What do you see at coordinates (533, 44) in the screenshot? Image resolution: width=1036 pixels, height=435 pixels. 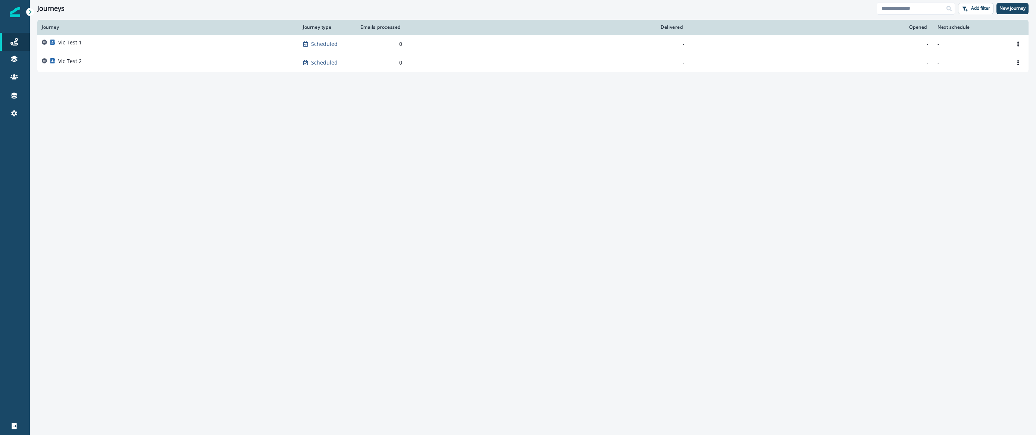 I see `a: Vic Test 1Scheduled0---Options` at bounding box center [533, 44].